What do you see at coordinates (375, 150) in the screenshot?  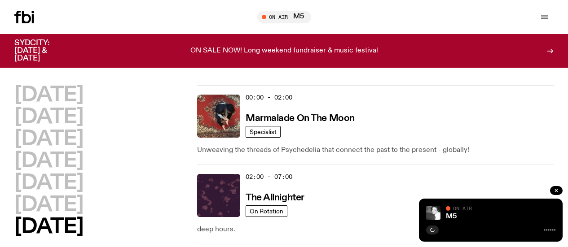 I see `p: Unweaving the threads of Psychedelia that connect the past to the present - globally!` at bounding box center [375, 150].